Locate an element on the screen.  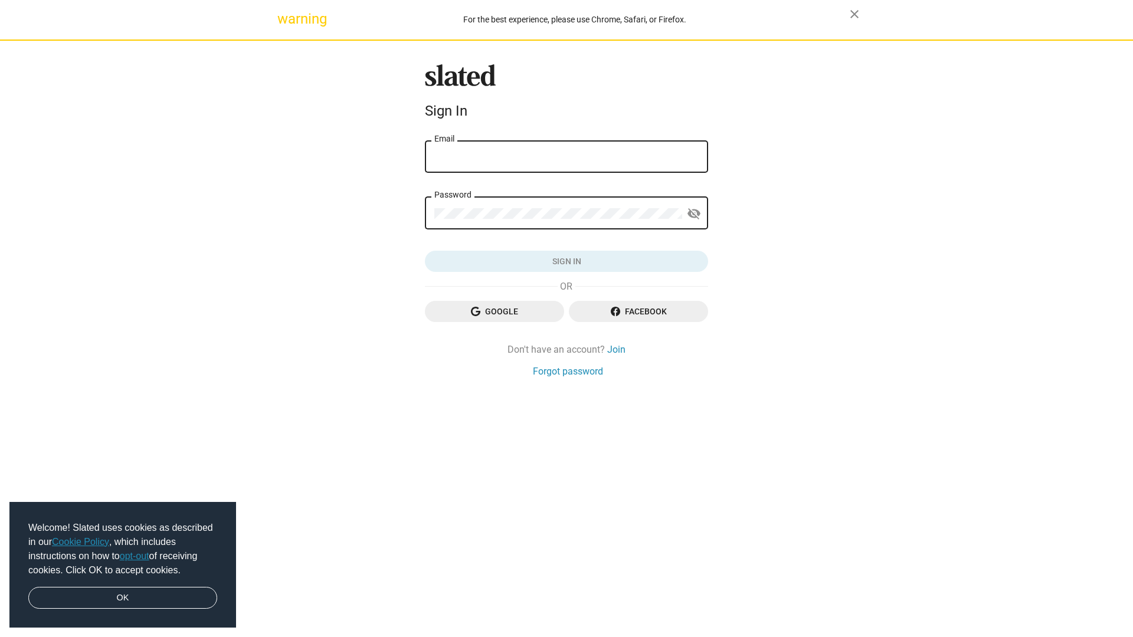
mat-icon: close is located at coordinates (854, 14).